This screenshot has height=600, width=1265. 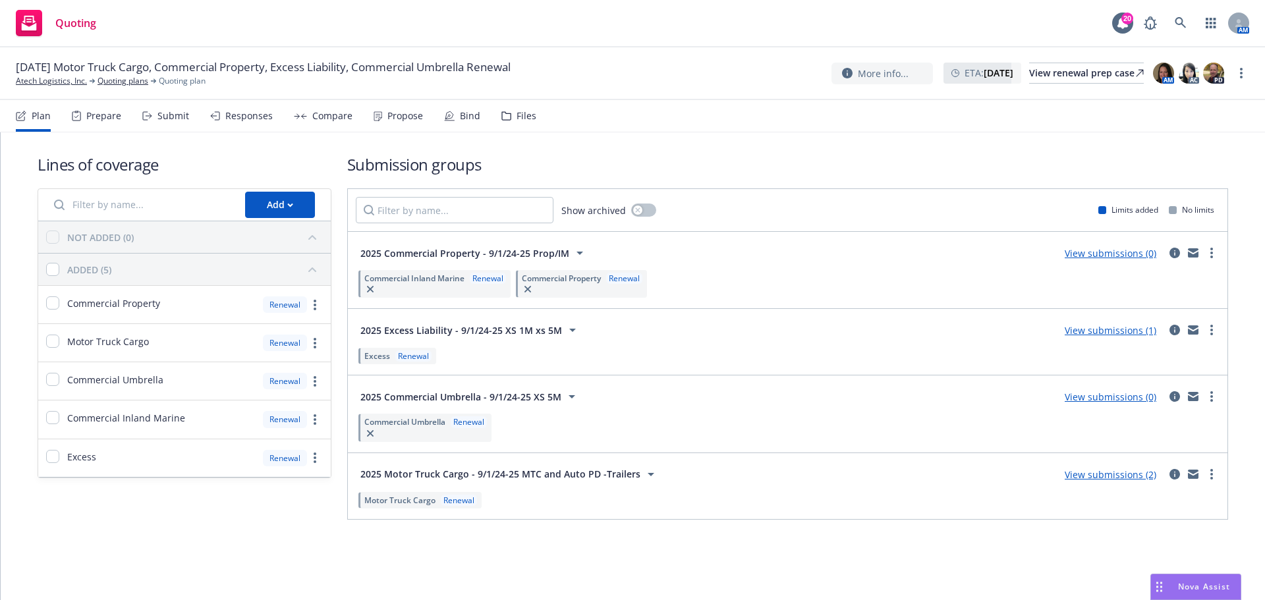 What do you see at coordinates (100, 237) in the screenshot?
I see `div: NOT ADDED (0)` at bounding box center [100, 237].